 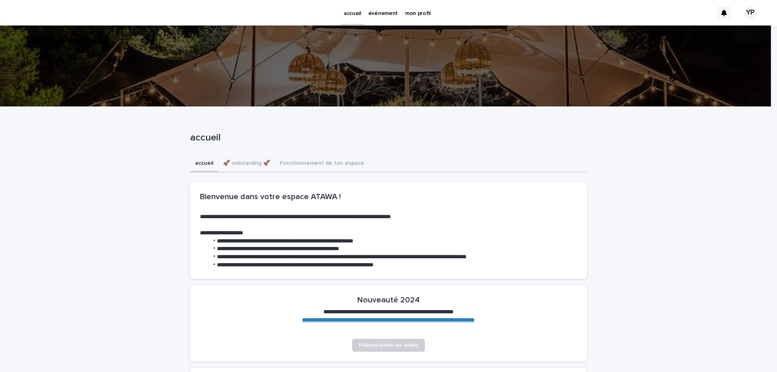 I want to click on a: Présentation en vidéo, so click(x=388, y=345).